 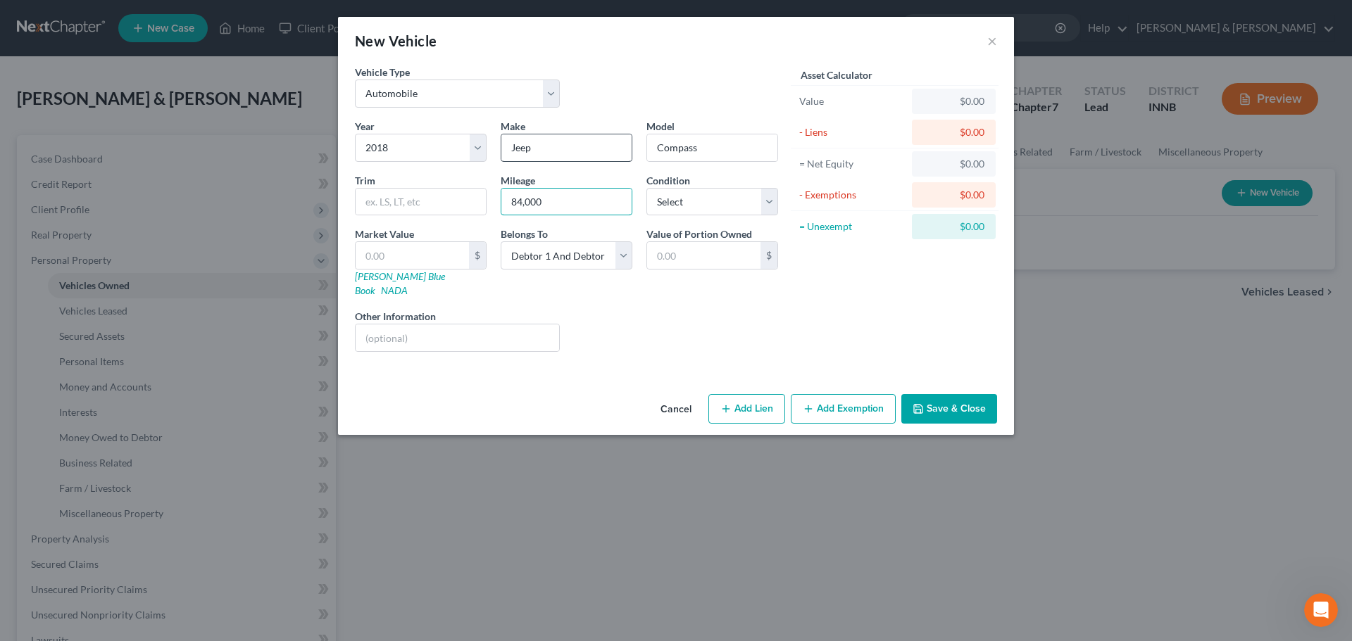 I want to click on p: Active in the last 15m, so click(x=118, y=25).